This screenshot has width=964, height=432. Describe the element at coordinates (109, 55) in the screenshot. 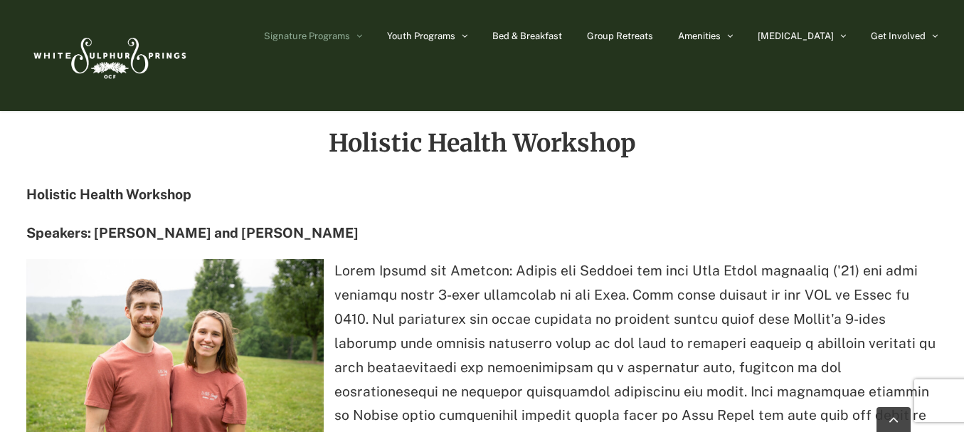

I see `img: White Sulphur Springs Logo` at that location.